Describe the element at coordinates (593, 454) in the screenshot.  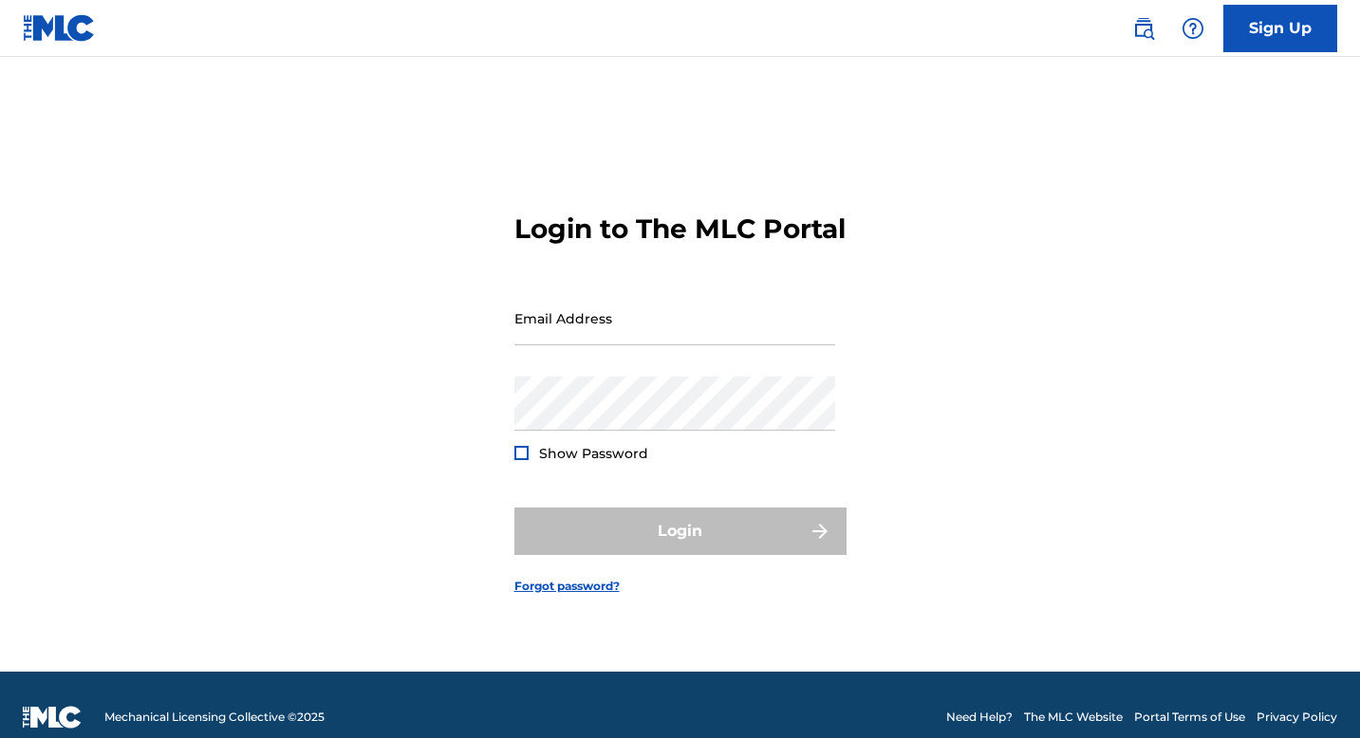
I see `span: Show Password` at that location.